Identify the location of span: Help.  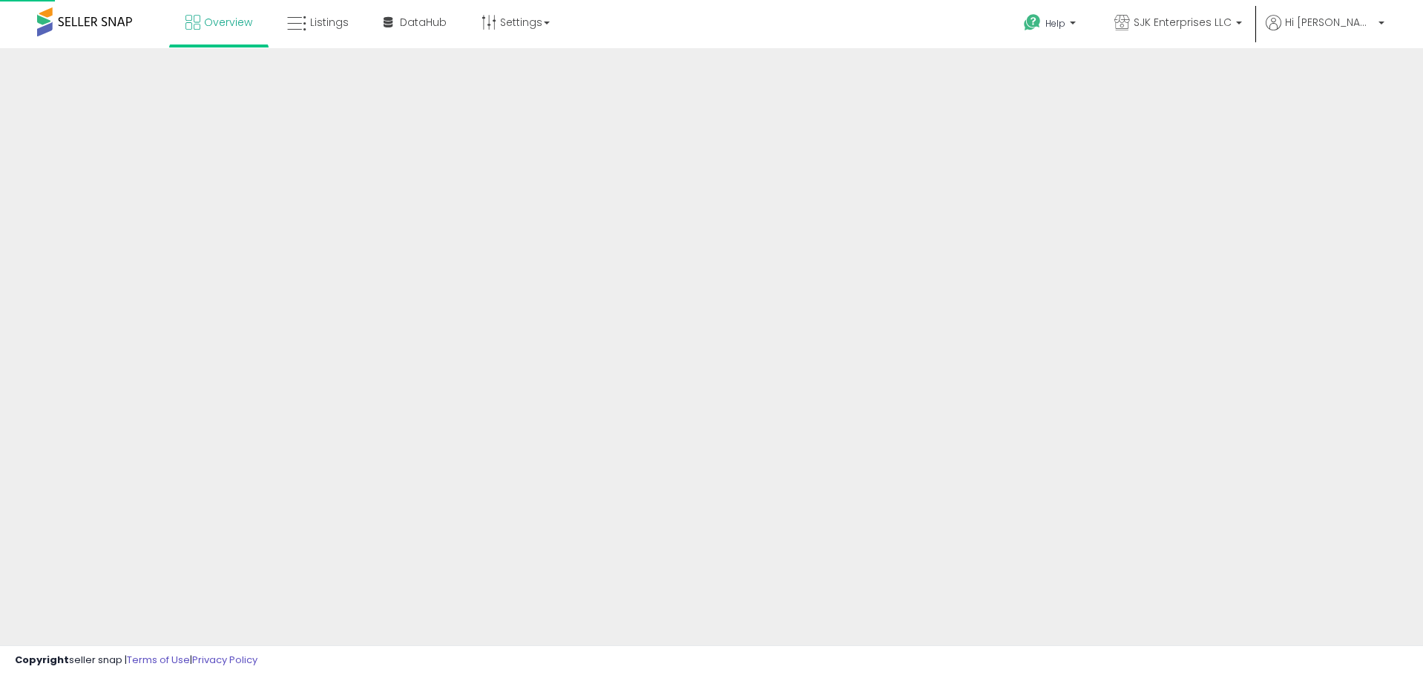
(1055, 23).